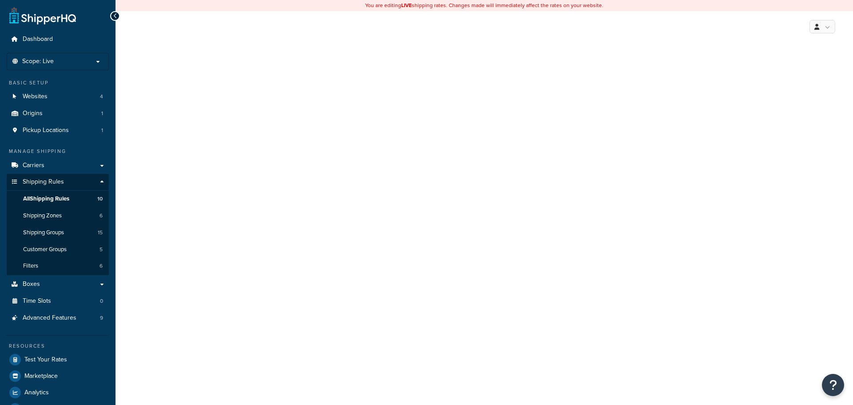 Image resolution: width=853 pixels, height=405 pixels. I want to click on span: Customer Groups, so click(45, 249).